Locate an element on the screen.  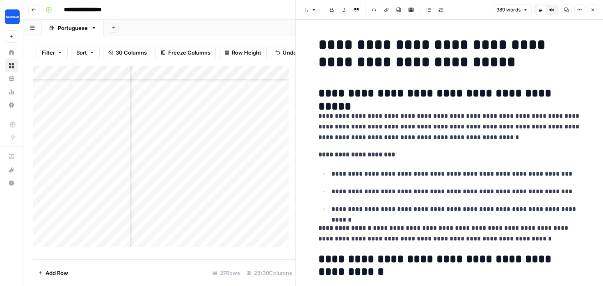
span: Undo is located at coordinates (290, 52).